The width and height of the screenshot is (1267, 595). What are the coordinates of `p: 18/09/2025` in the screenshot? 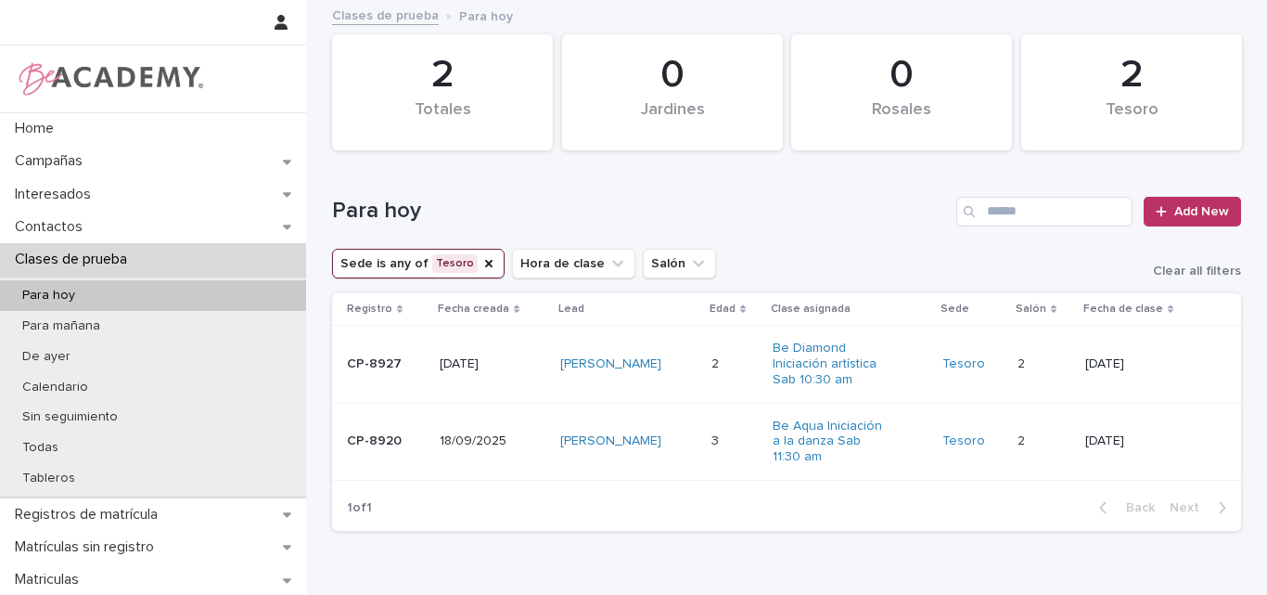 It's located at (493, 441).